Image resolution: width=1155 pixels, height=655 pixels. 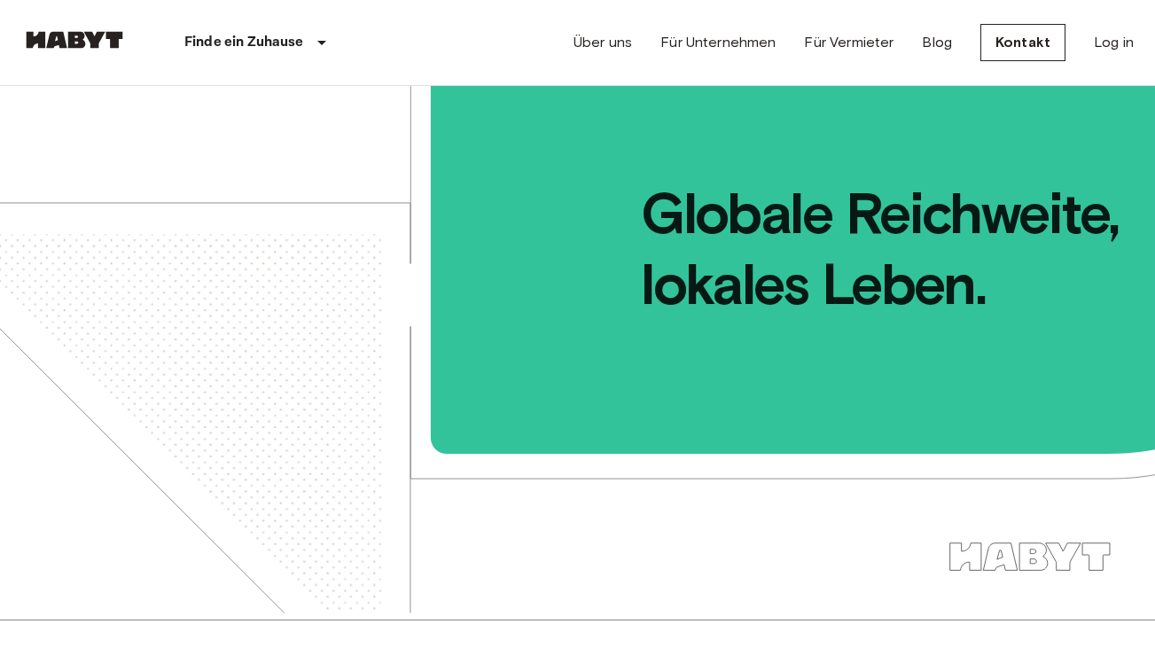 I want to click on a: Für Vermieter, so click(x=849, y=43).